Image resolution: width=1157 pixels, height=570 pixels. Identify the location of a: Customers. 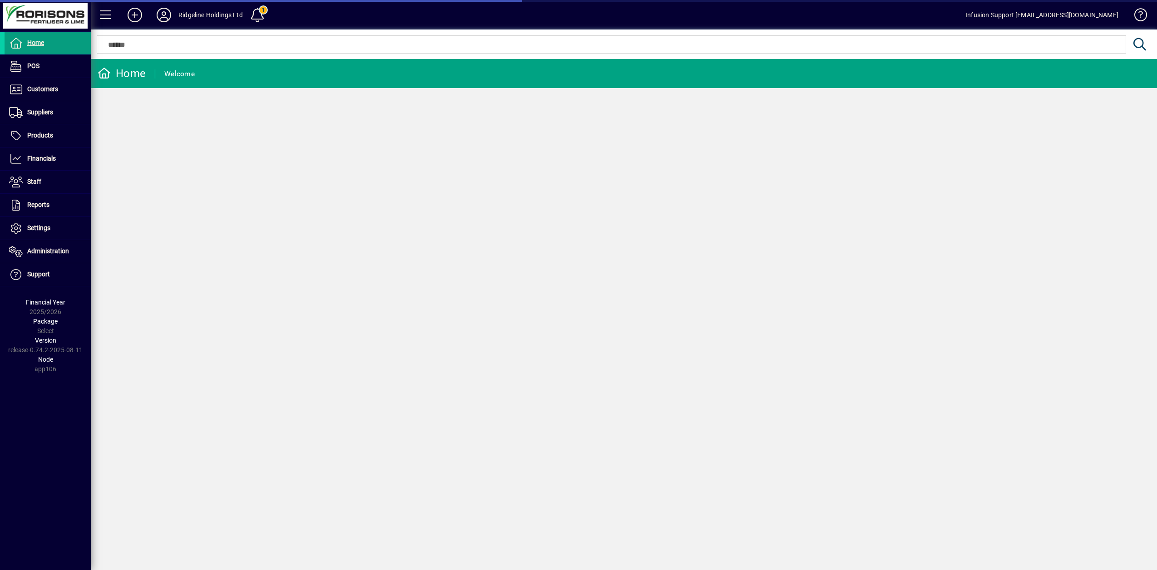
(48, 89).